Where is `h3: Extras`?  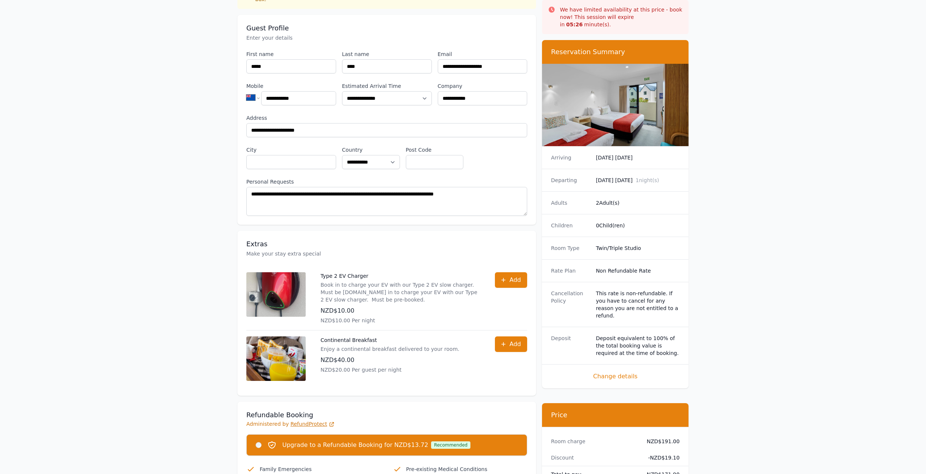
h3: Extras is located at coordinates (387, 244).